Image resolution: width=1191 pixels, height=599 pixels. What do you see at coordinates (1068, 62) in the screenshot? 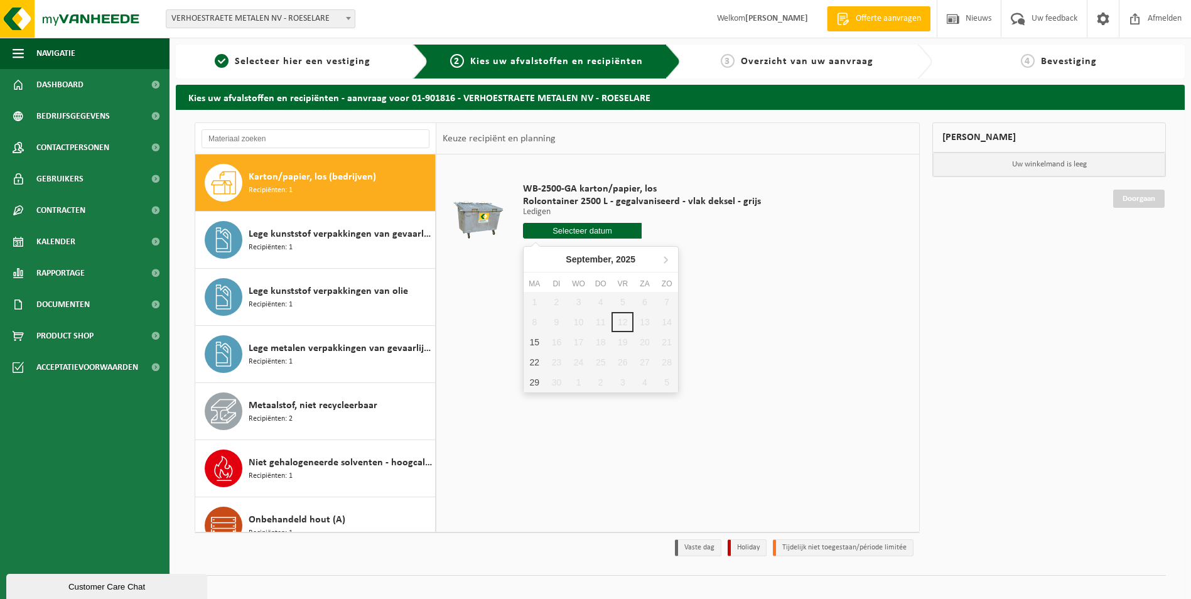
I see `span: Bevestiging` at bounding box center [1068, 62].